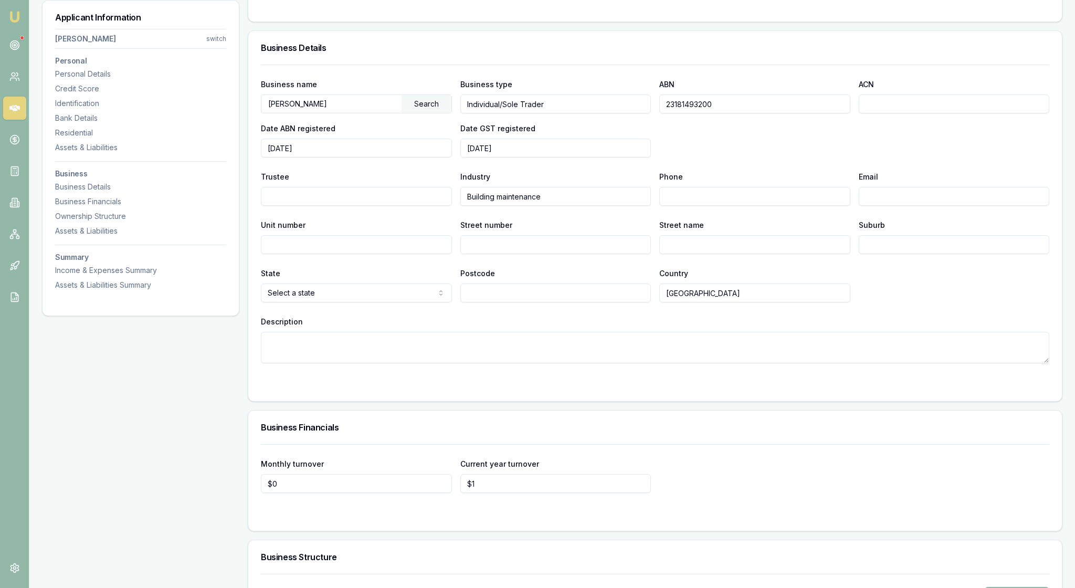 Image resolution: width=1075 pixels, height=588 pixels. What do you see at coordinates (866, 84) in the screenshot?
I see `label: ACN` at bounding box center [866, 84].